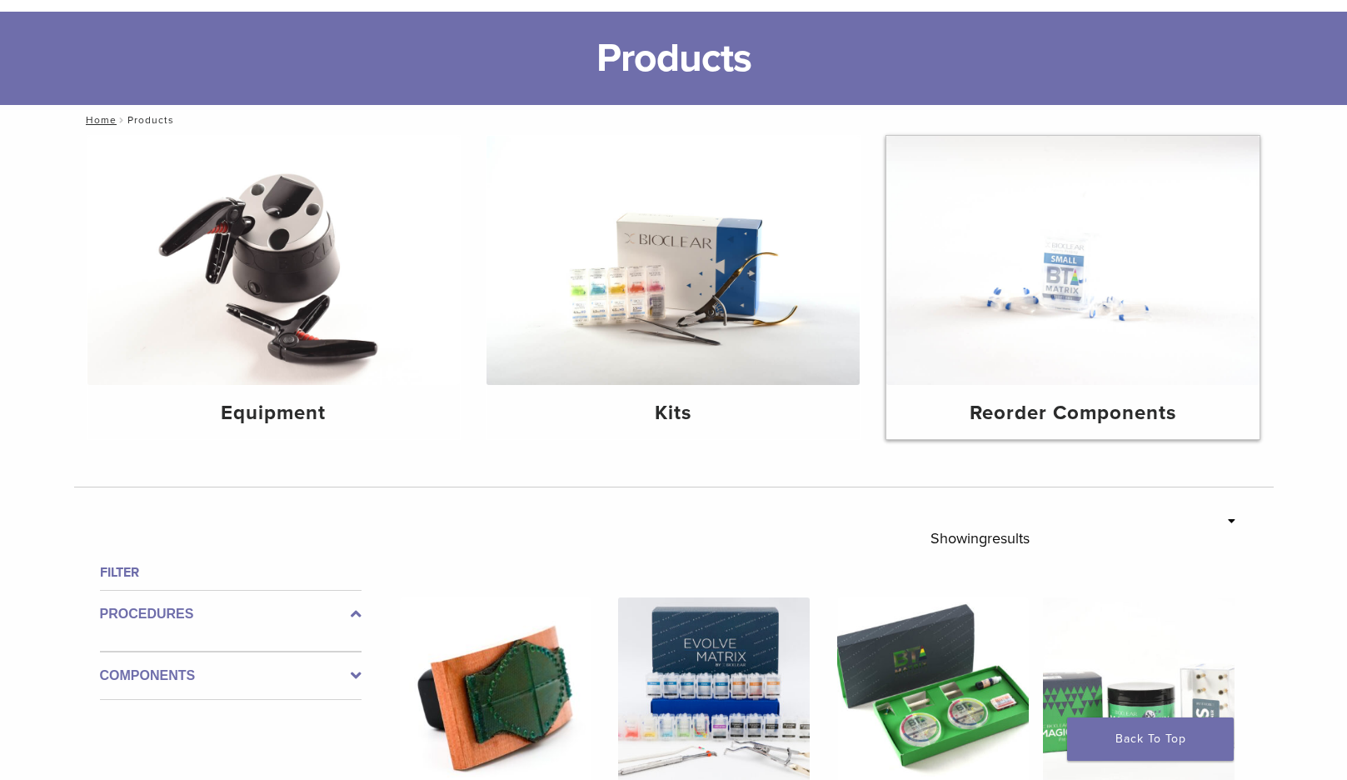 The image size is (1347, 780). Describe the element at coordinates (674, 120) in the screenshot. I see `nav: Products` at that location.